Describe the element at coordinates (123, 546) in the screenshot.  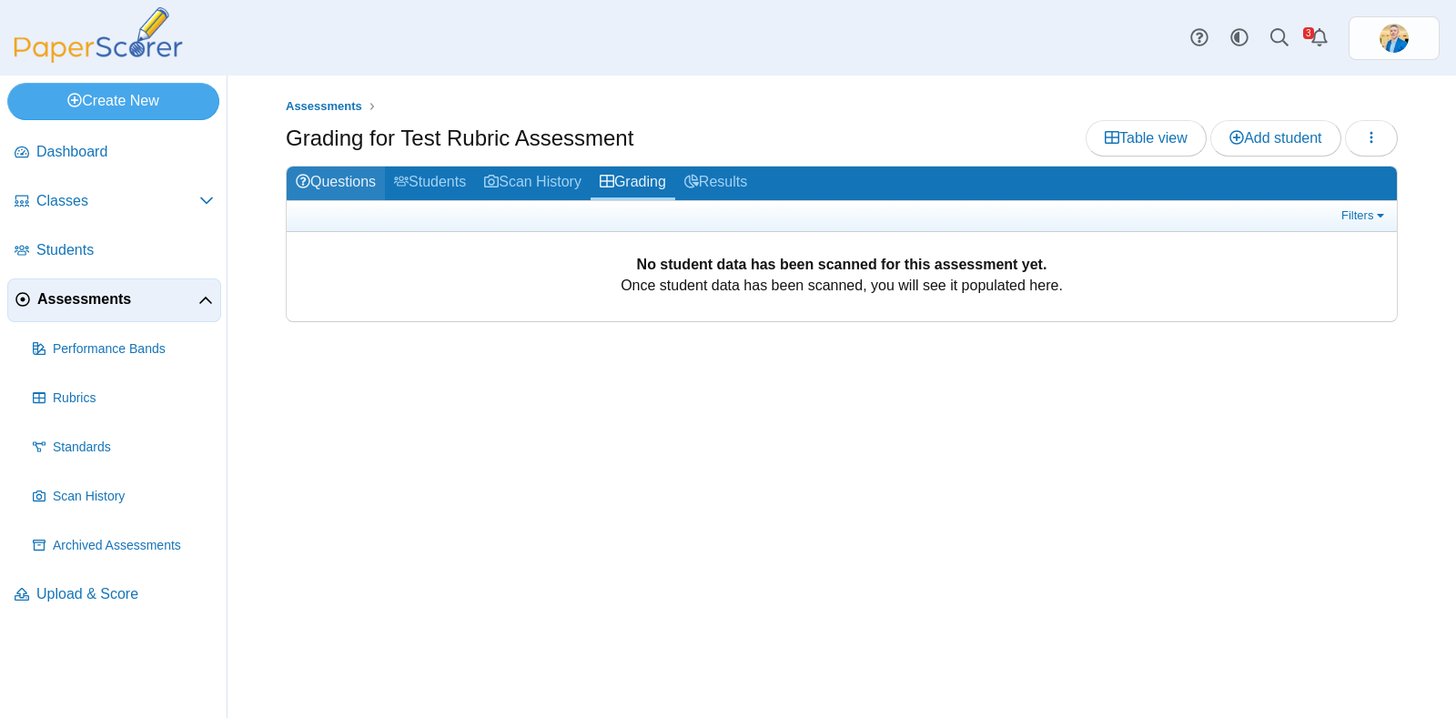
I see `a: Archived Assessments` at that location.